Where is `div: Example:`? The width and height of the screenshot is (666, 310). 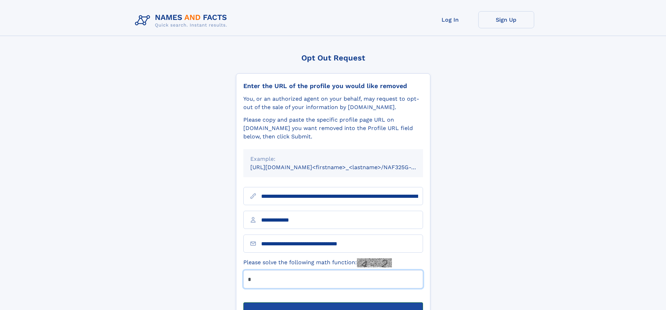 div: Example: is located at coordinates (333, 159).